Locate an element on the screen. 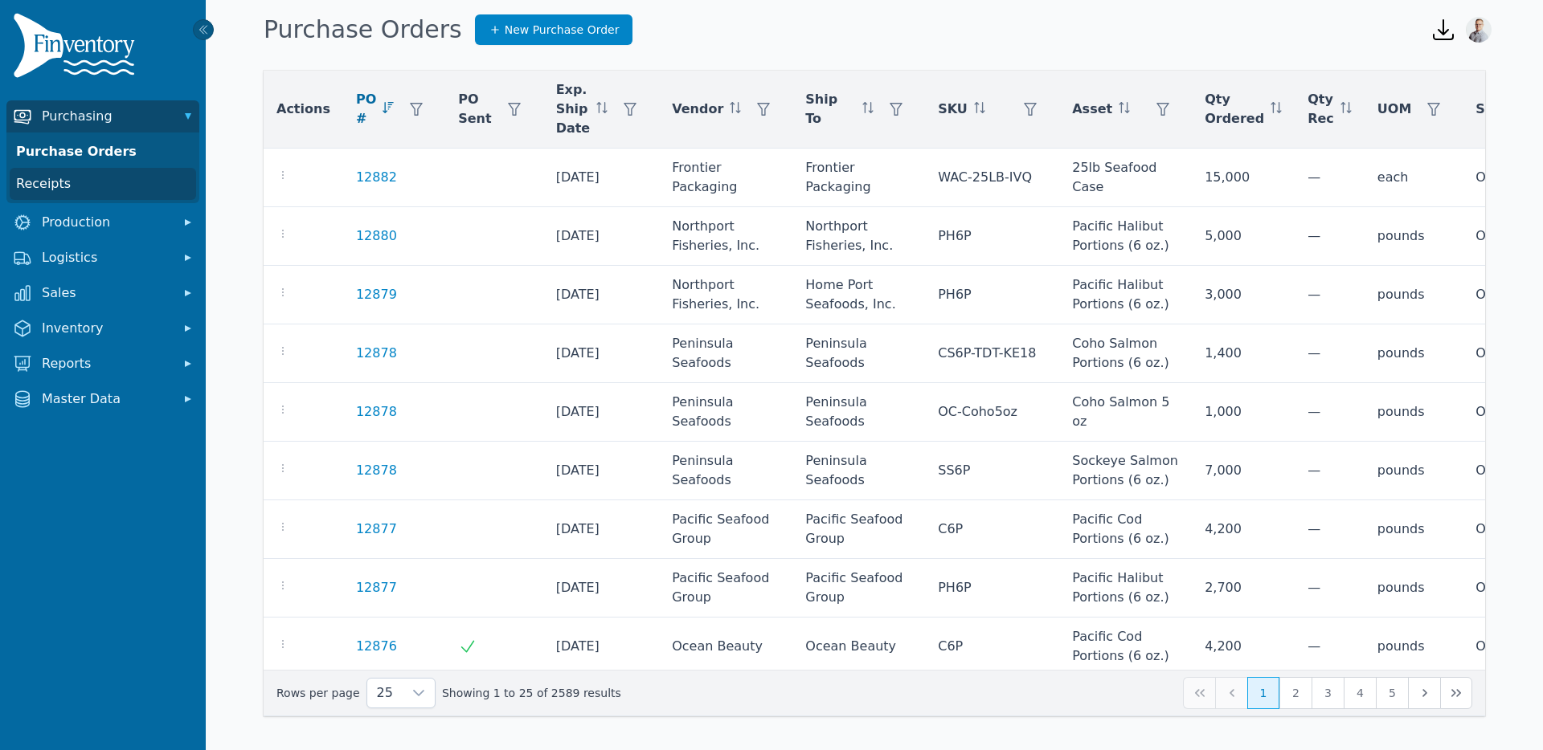  td: Coho Salmon 5 oz is located at coordinates (1125, 412).